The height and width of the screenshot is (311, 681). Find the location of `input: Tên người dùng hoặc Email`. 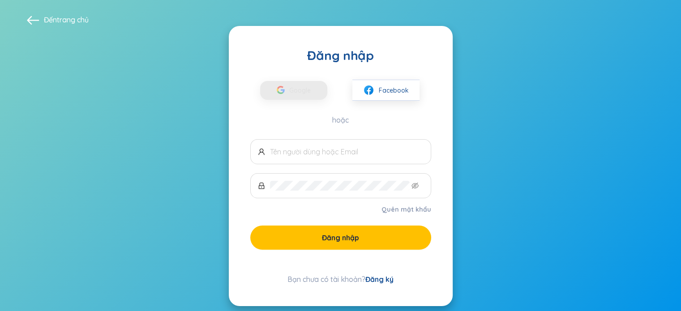

input: Tên người dùng hoặc Email is located at coordinates (347, 152).